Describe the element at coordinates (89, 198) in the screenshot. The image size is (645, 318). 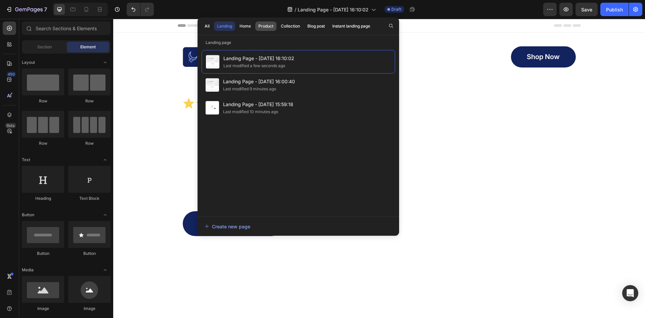
I see `div: Text Block` at that location.